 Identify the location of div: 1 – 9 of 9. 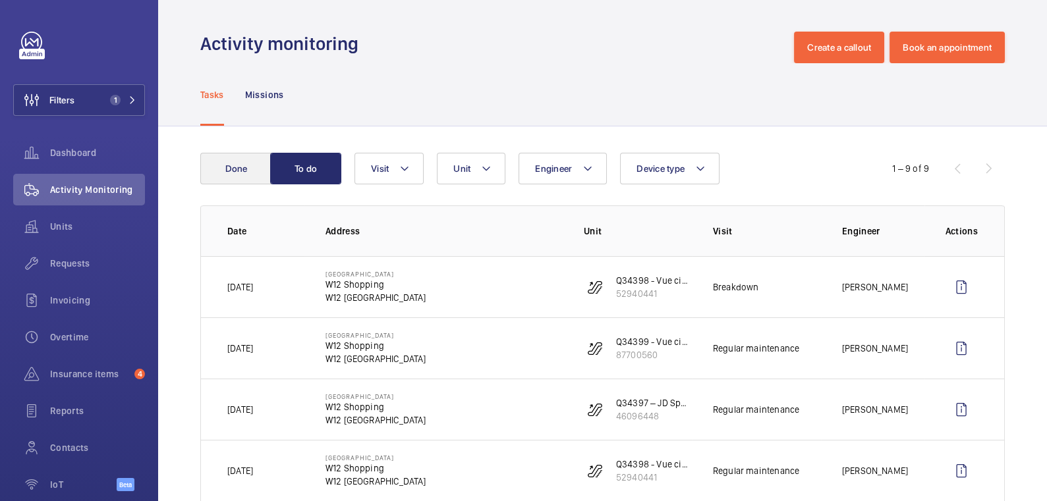
(910, 169).